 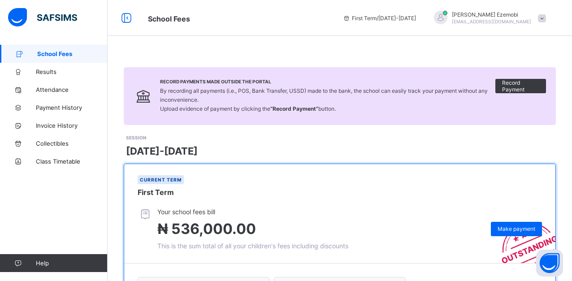 What do you see at coordinates (72, 90) in the screenshot?
I see `span: Attendance` at bounding box center [72, 90].